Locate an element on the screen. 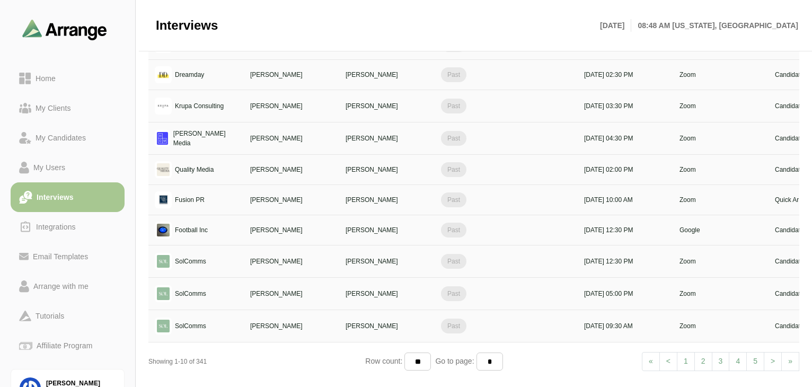  a: Home is located at coordinates (67, 78).